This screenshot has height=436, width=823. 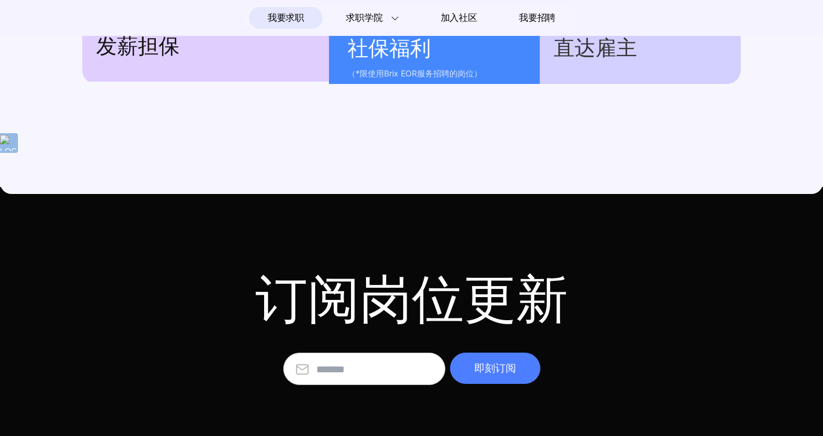 What do you see at coordinates (459, 18) in the screenshot?
I see `span: 加入社区` at bounding box center [459, 18].